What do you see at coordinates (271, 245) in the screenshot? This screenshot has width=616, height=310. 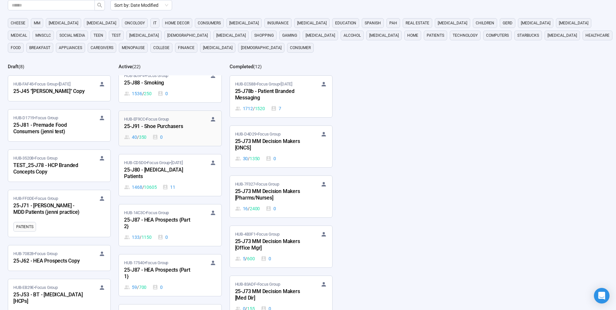 I see `div: 25-J73 MM Decision Makers [Office Mgr]` at bounding box center [271, 245].